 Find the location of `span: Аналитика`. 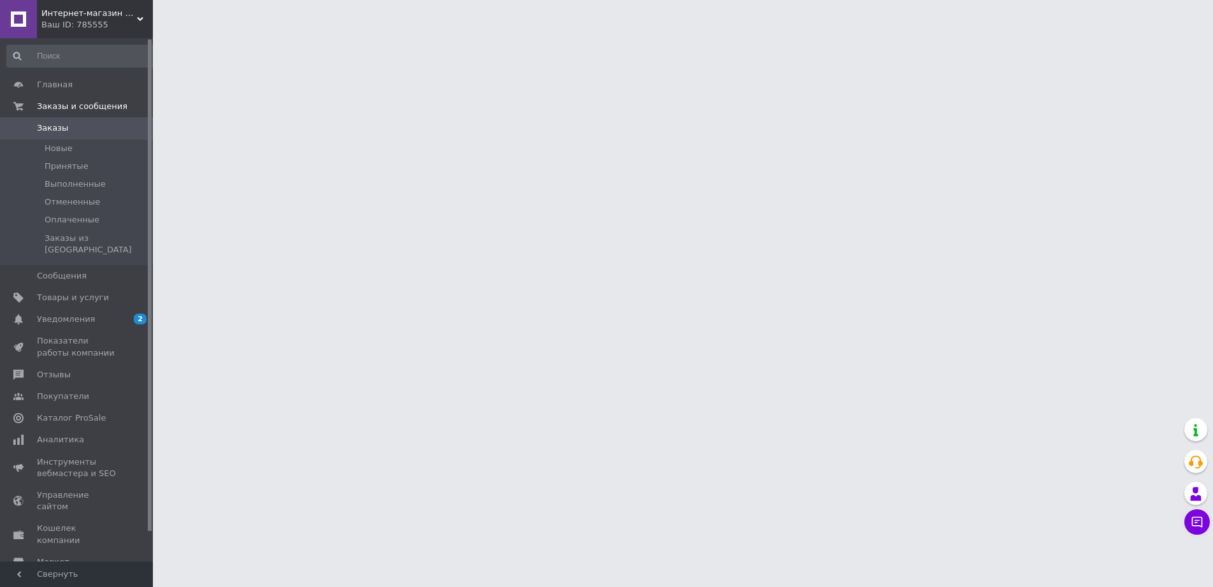

span: Аналитика is located at coordinates (61, 439).